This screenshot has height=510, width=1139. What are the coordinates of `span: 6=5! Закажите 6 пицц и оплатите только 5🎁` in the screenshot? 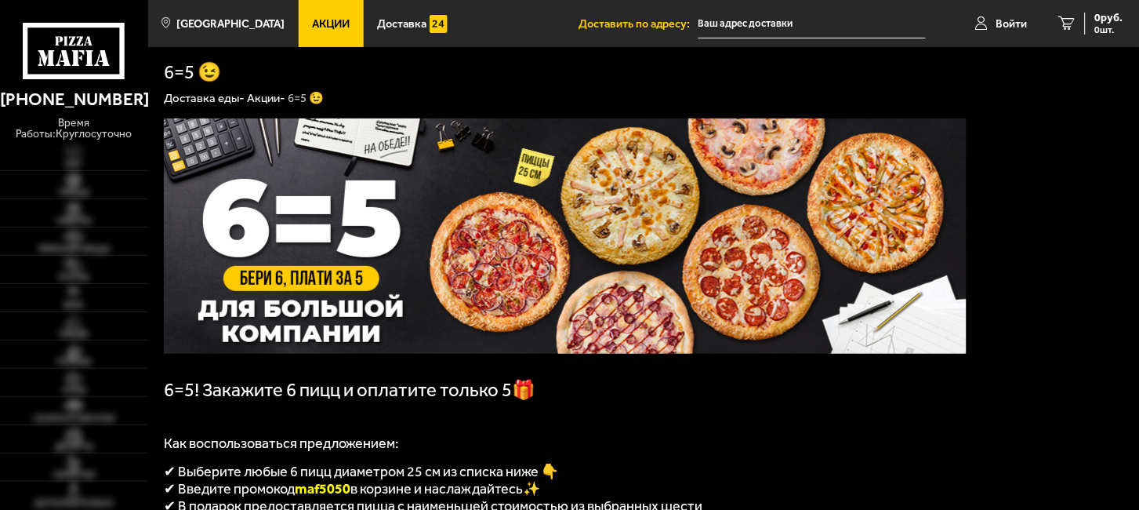 It's located at (350, 390).